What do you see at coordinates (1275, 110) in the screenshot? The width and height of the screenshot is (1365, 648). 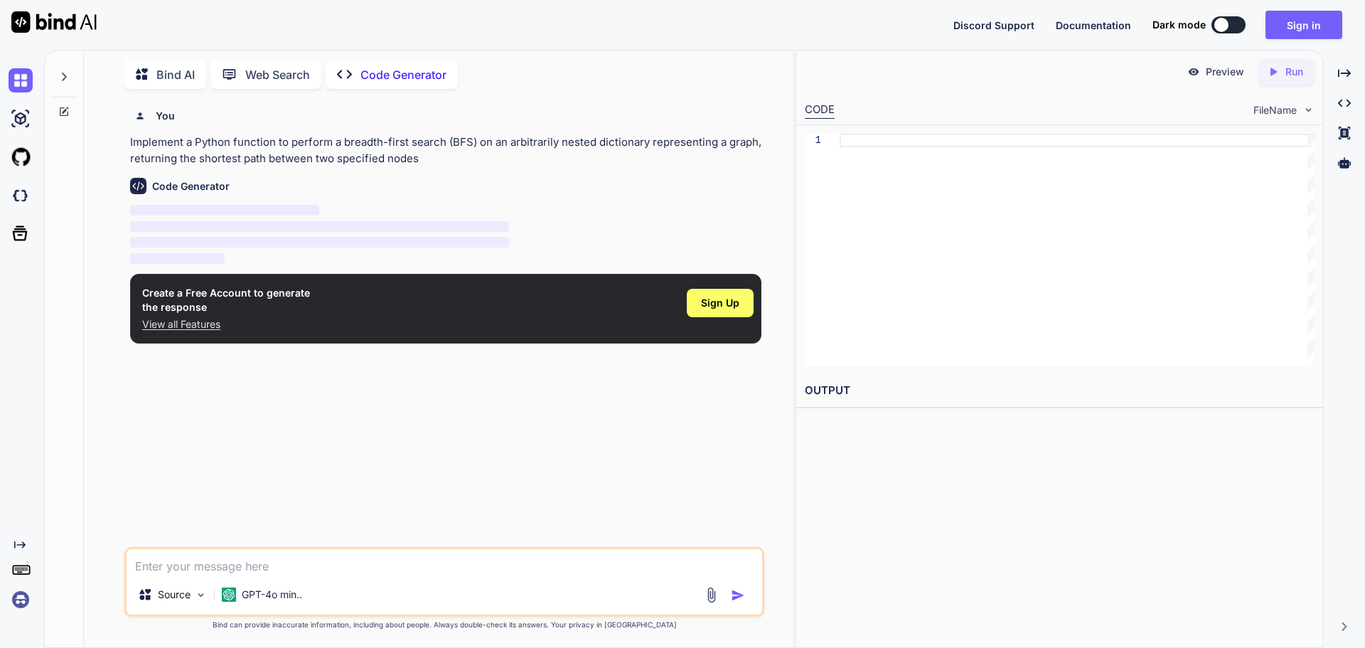 I see `span: FileName` at bounding box center [1275, 110].